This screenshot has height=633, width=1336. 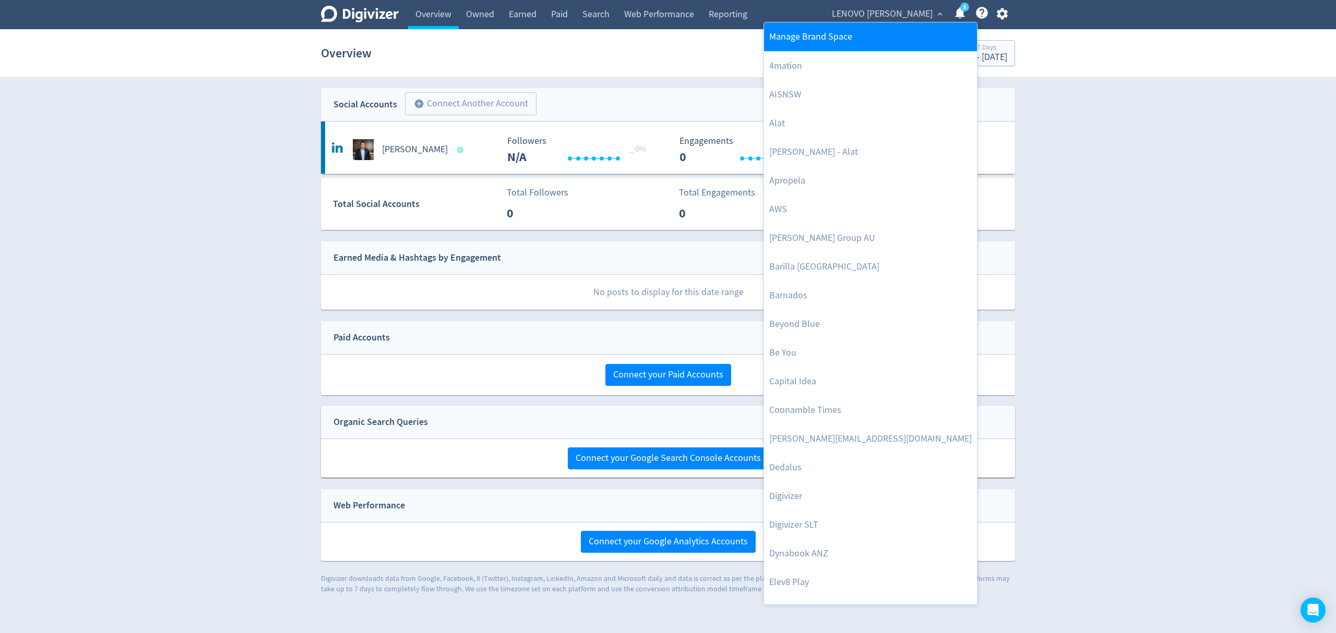 What do you see at coordinates (870, 123) in the screenshot?
I see `a: Alat` at bounding box center [870, 123].